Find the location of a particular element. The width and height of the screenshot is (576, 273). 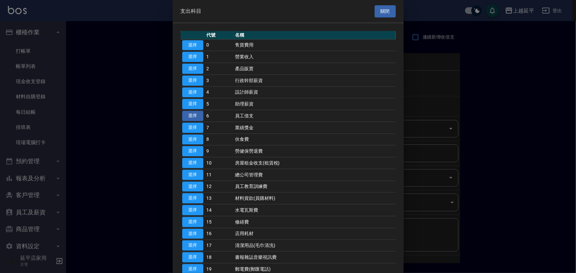

td: 5 is located at coordinates (219, 104).